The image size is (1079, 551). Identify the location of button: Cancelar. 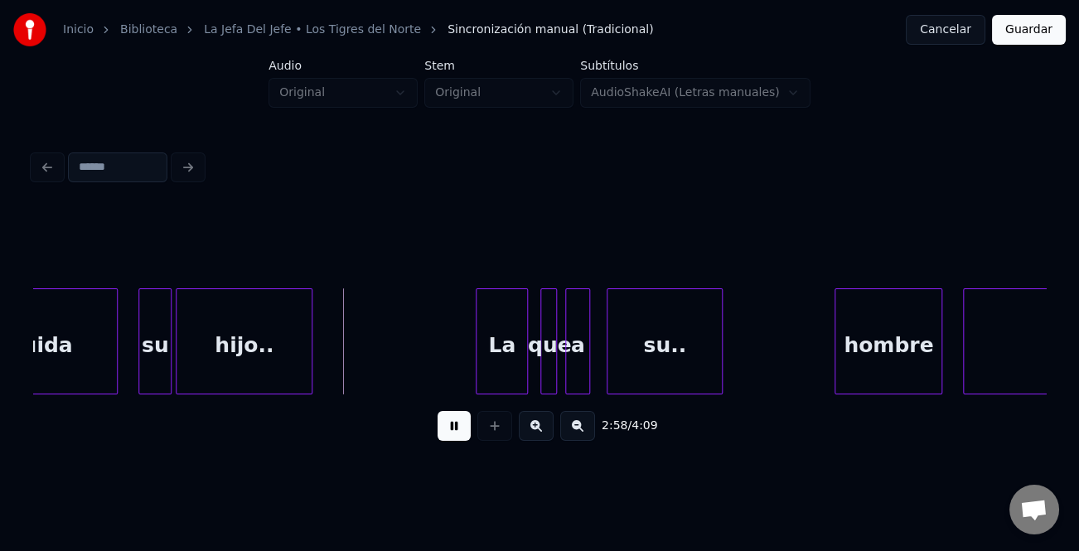
(946, 30).